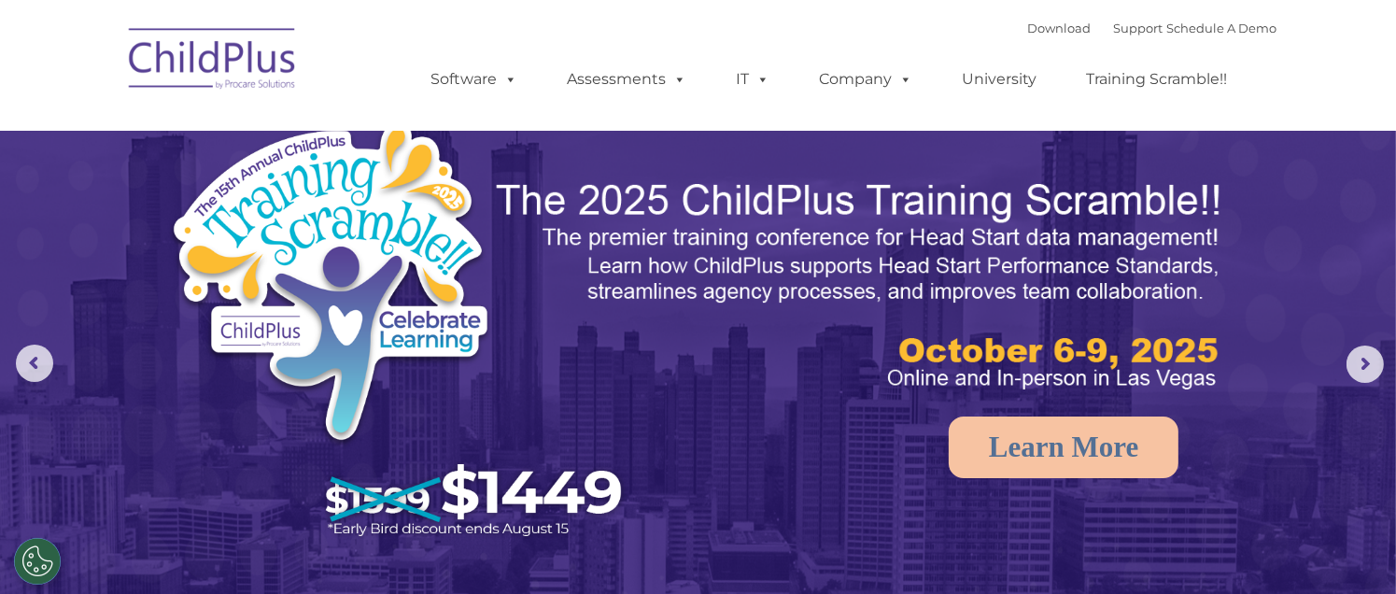  Describe the element at coordinates (867, 79) in the screenshot. I see `a: Company` at that location.